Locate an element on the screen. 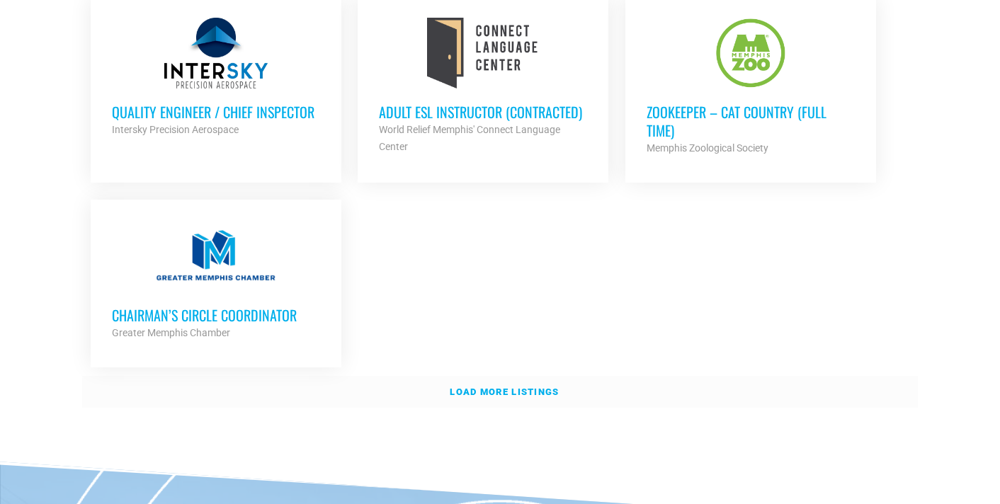  a: Load more listings is located at coordinates (500, 392).